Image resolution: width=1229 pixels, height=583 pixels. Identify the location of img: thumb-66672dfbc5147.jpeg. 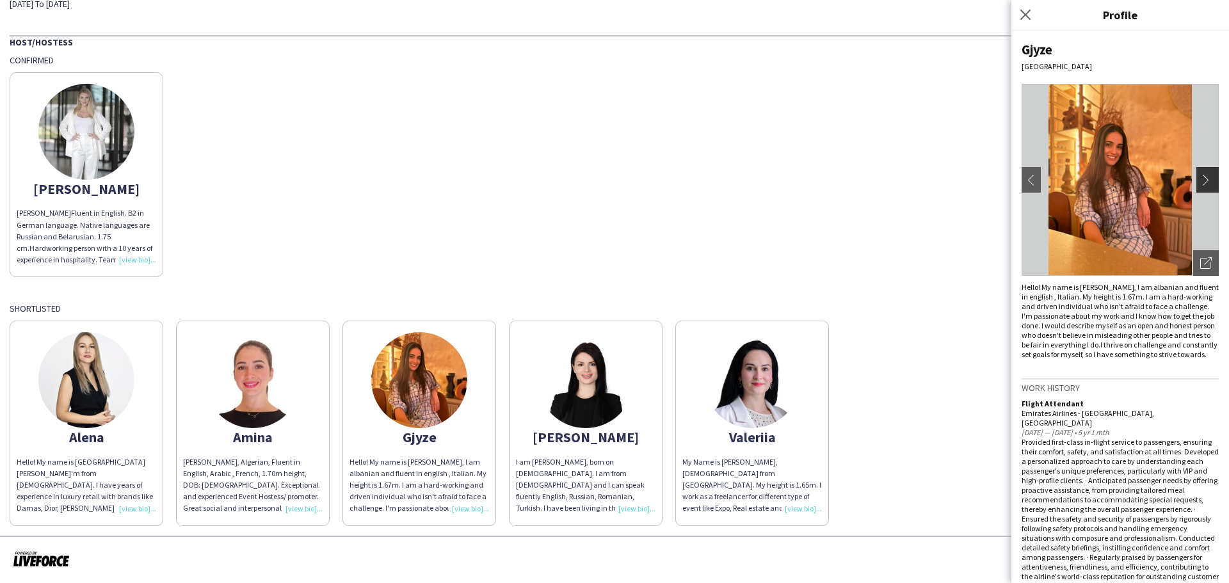
(86, 132).